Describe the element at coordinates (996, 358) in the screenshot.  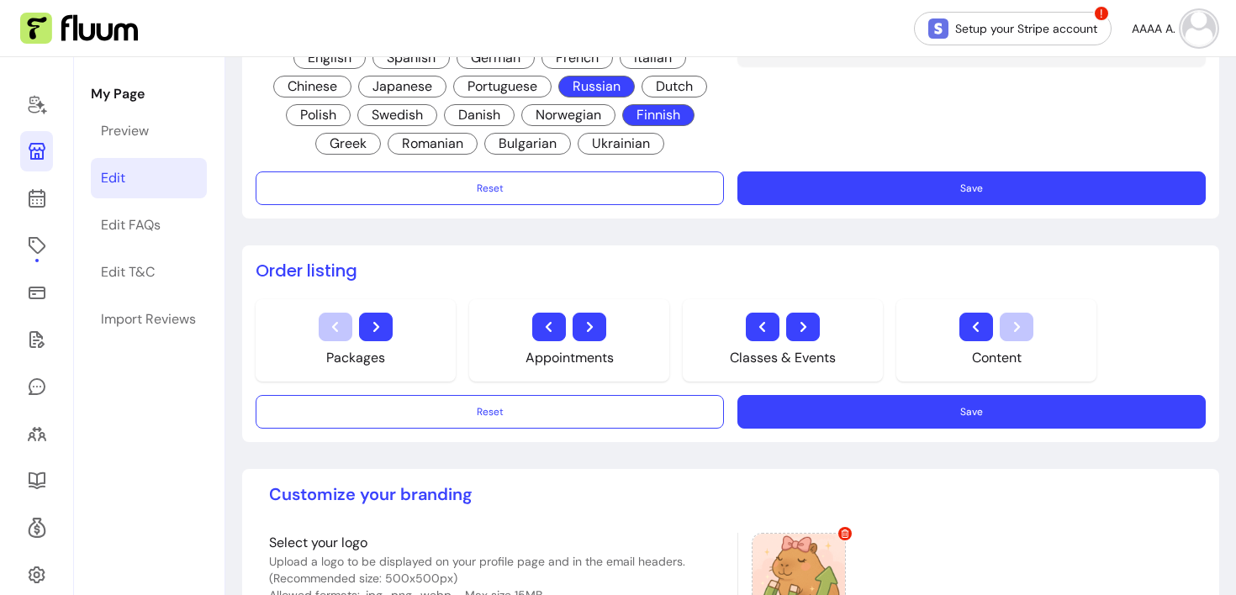
I see `div: Content` at that location.